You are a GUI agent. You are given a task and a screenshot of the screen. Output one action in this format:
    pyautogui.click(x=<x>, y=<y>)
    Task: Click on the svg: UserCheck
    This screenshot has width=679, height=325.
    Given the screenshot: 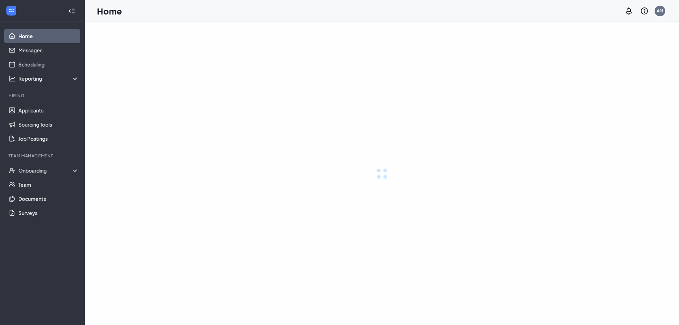 What is the action you would take?
    pyautogui.click(x=12, y=171)
    